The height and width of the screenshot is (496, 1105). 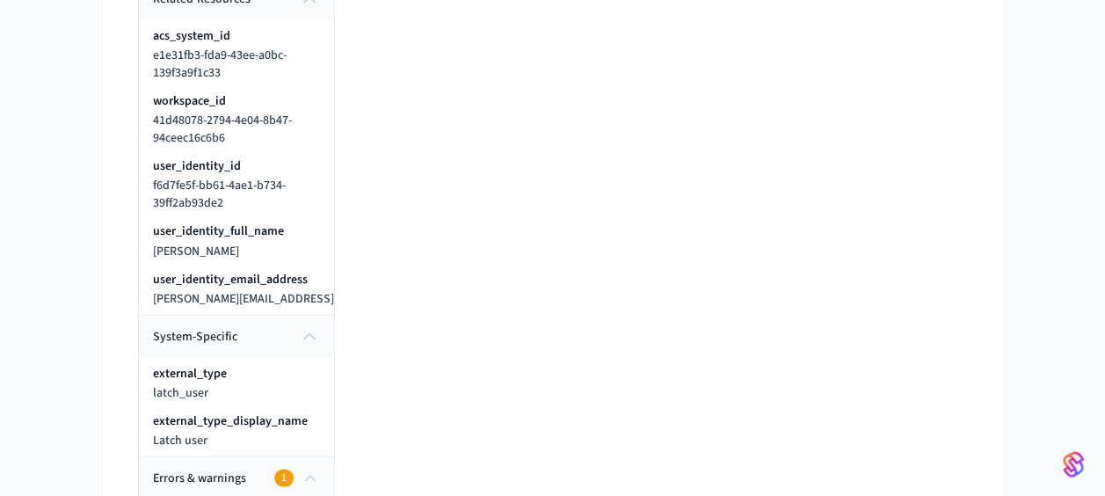 I want to click on span: e1e31fb3-fda9-43ee-a0bc-139f3a9f1c33, so click(x=220, y=64).